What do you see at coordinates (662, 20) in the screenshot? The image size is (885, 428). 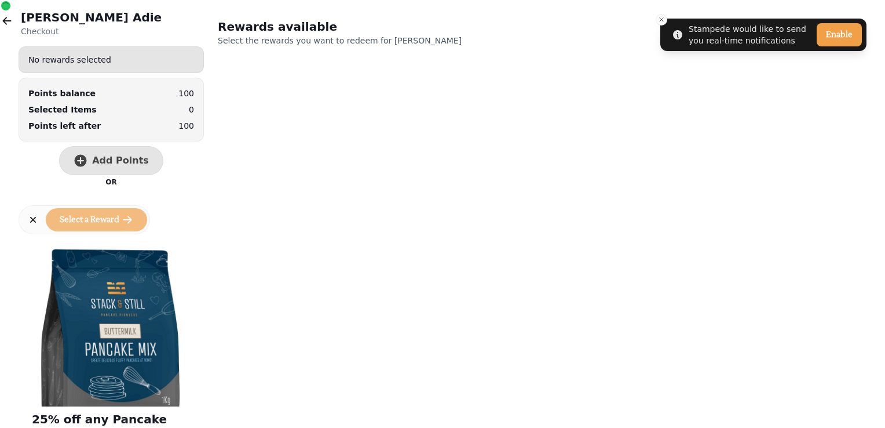 I see `button: Close toast` at bounding box center [662, 20].